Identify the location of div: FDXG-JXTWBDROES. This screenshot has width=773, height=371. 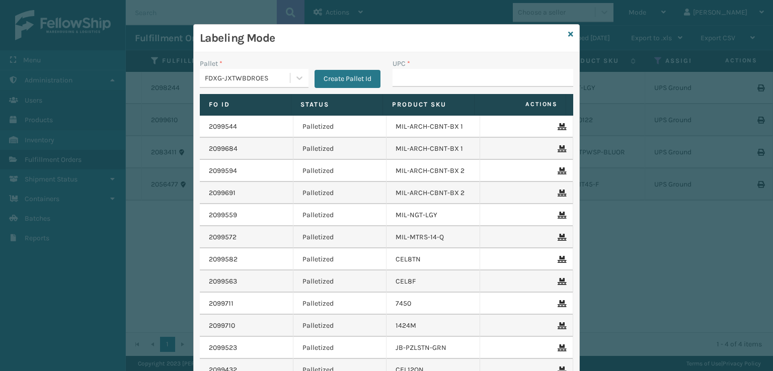
(248, 78).